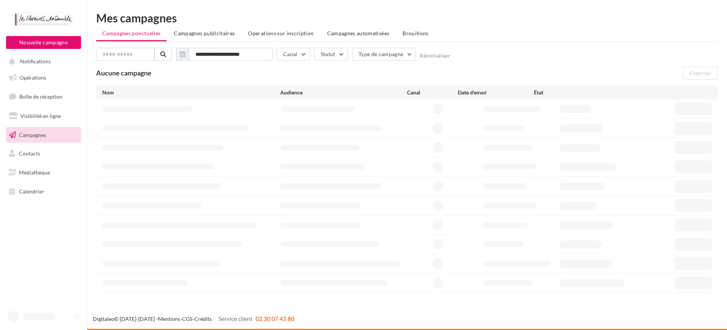 The height and width of the screenshot is (330, 727). I want to click on span: Opérations, so click(33, 77).